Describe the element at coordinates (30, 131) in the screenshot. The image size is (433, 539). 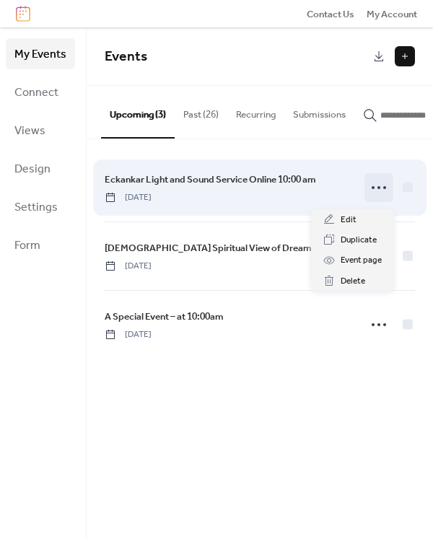
I see `span: Views` at that location.